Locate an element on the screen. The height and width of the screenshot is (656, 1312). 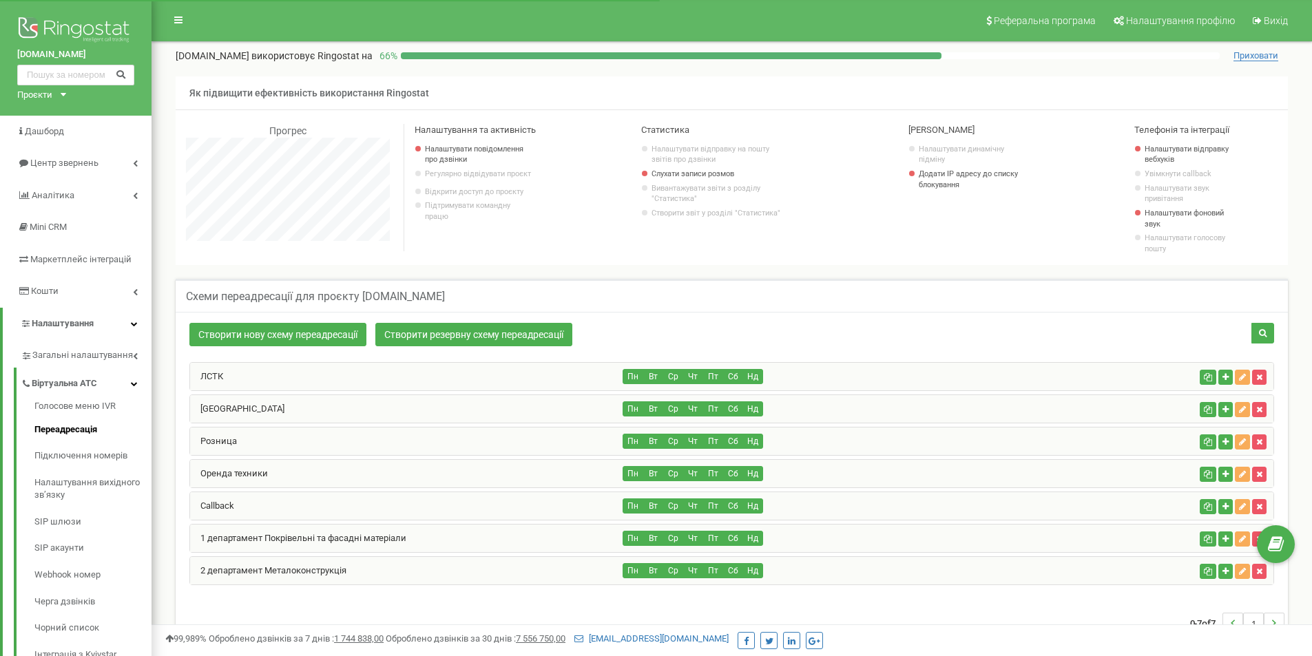
a: 1 департамент Покрівельні та фасадні матеріали is located at coordinates (298, 538).